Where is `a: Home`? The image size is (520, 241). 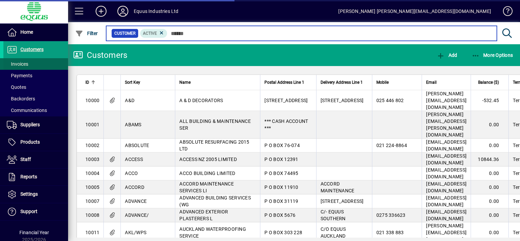
a: Home is located at coordinates (36, 32).